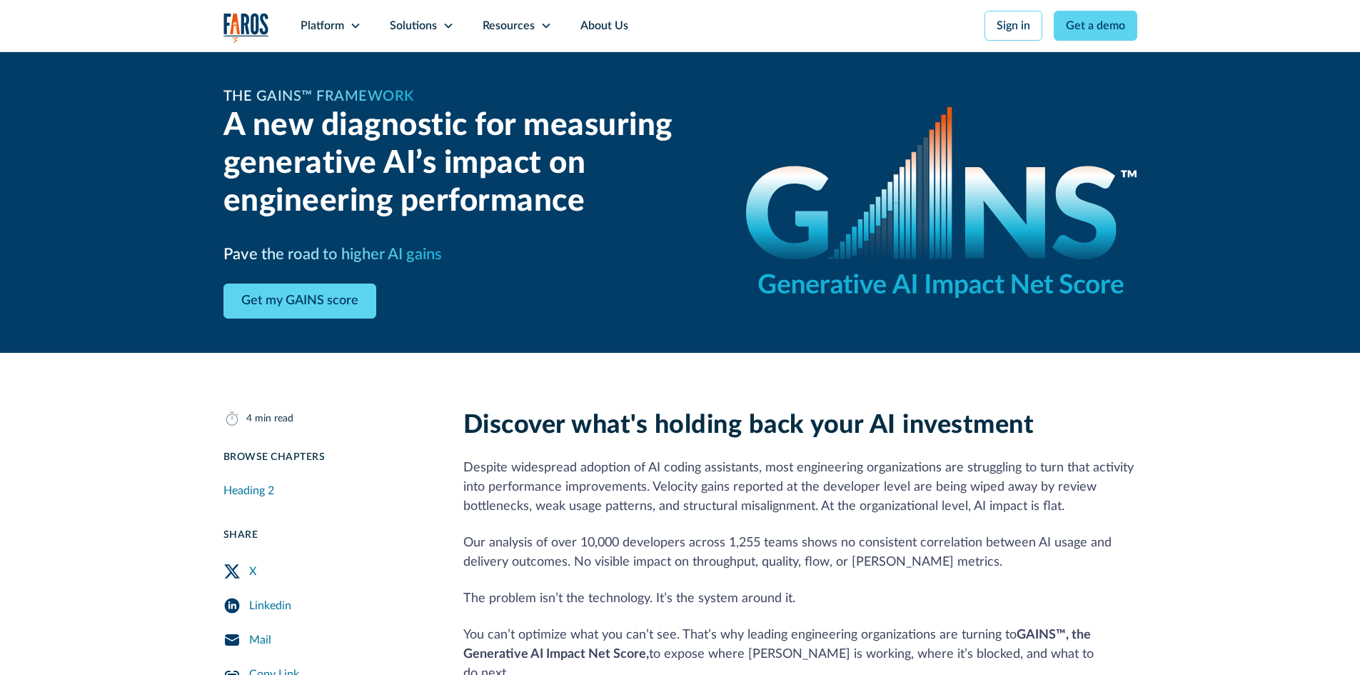  I want to click on a: Twitter Share, so click(326, 571).